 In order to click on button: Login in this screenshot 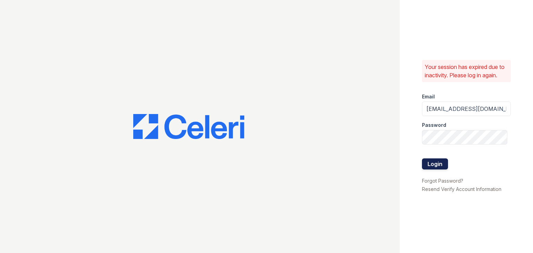, I will do `click(435, 164)`.